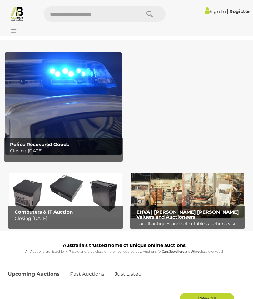  I want to click on strong: Wine, so click(195, 252).